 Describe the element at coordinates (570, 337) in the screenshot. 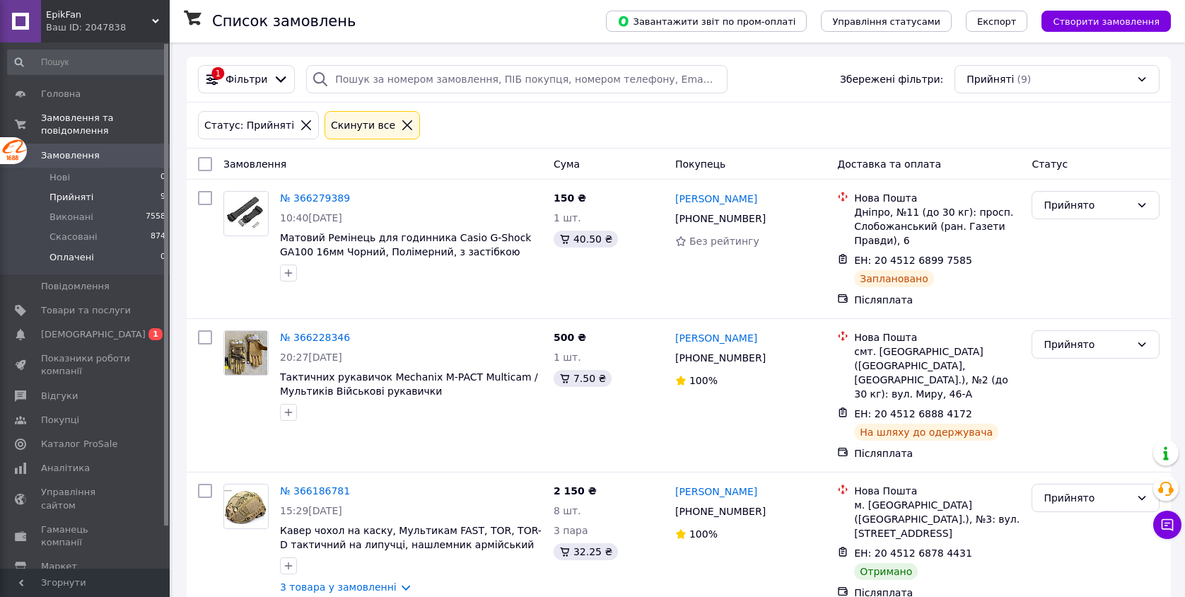

I see `span: 500 ₴` at that location.